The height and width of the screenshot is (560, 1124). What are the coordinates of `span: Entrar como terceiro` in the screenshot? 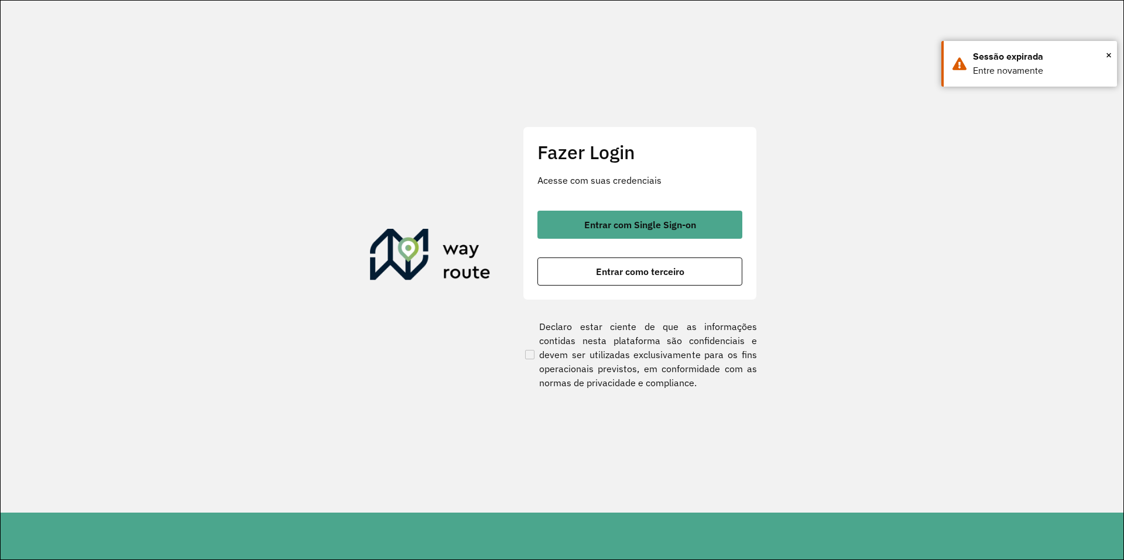 It's located at (640, 272).